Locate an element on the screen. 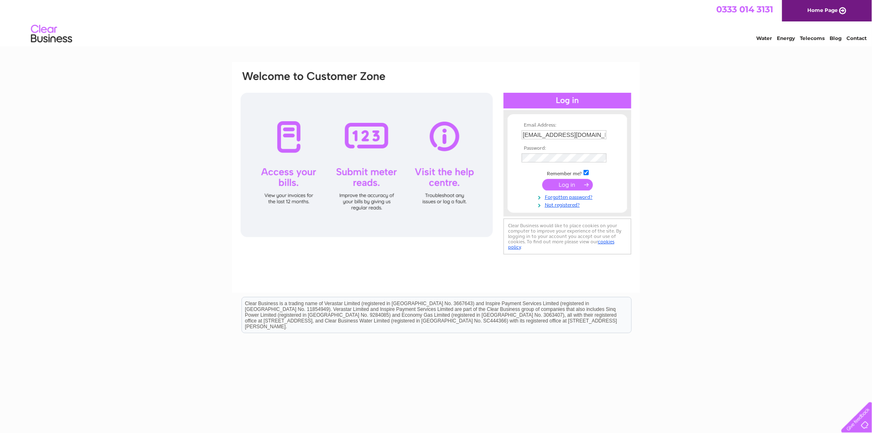 The image size is (872, 433). th: Email Address: is located at coordinates (568, 125).